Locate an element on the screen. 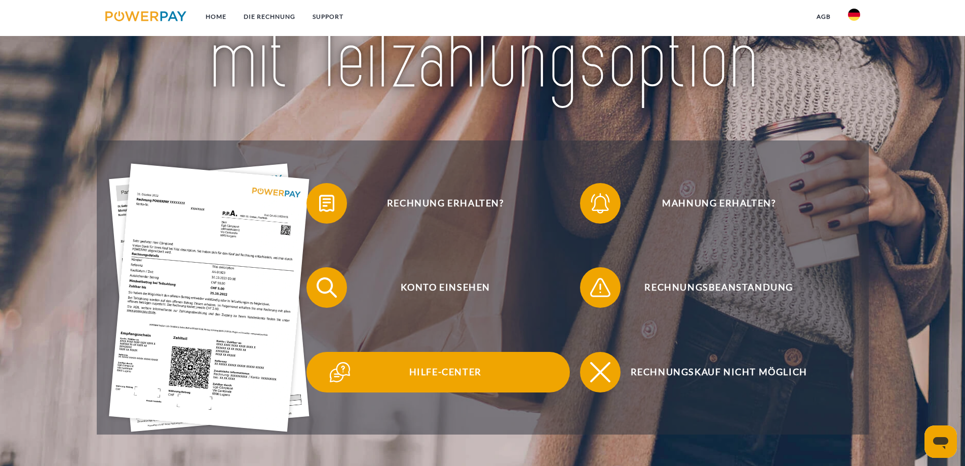 Image resolution: width=965 pixels, height=466 pixels. img: logo-powerpay.svg is located at coordinates (146, 16).